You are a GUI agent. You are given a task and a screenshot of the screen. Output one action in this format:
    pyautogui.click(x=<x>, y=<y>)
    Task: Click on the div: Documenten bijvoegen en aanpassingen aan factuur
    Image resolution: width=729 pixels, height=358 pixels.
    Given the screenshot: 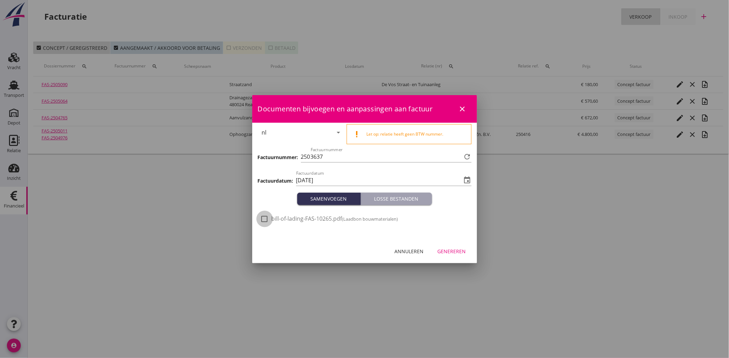 What is the action you would take?
    pyautogui.click(x=365, y=109)
    